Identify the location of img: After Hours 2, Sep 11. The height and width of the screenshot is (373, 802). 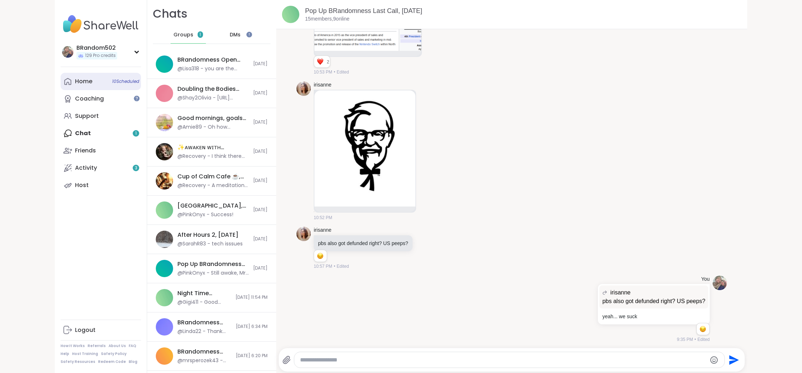
(164, 239).